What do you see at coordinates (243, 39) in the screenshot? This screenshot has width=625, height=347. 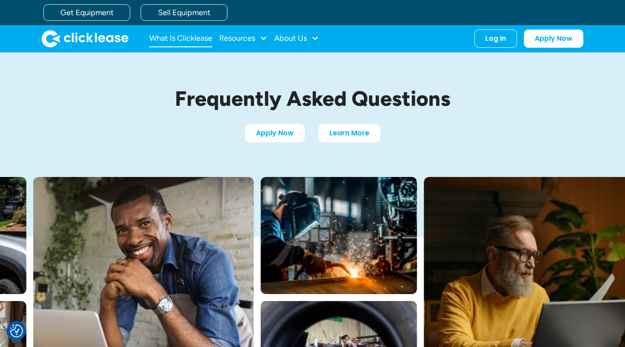 I see `div: Resources` at bounding box center [243, 39].